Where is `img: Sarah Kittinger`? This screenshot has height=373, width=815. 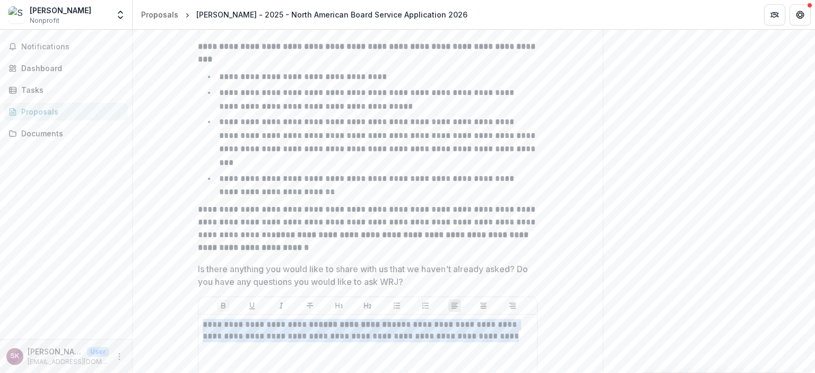
img: Sarah Kittinger is located at coordinates (17, 15).